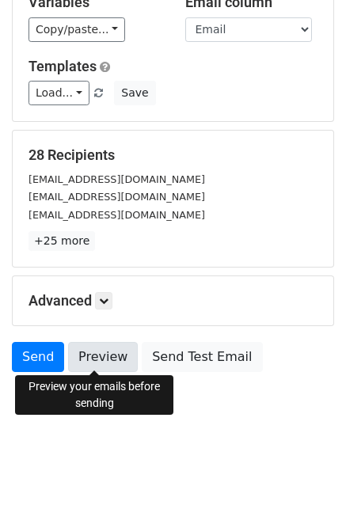 The height and width of the screenshot is (505, 346). I want to click on a: Load..., so click(59, 93).